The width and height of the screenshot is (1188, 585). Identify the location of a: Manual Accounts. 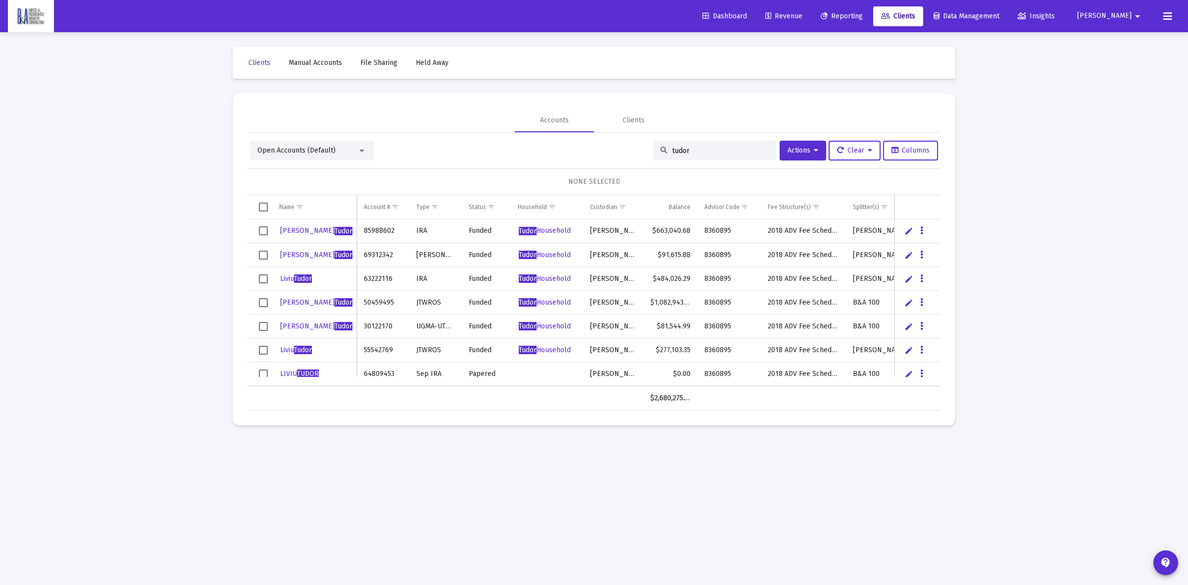
(315, 63).